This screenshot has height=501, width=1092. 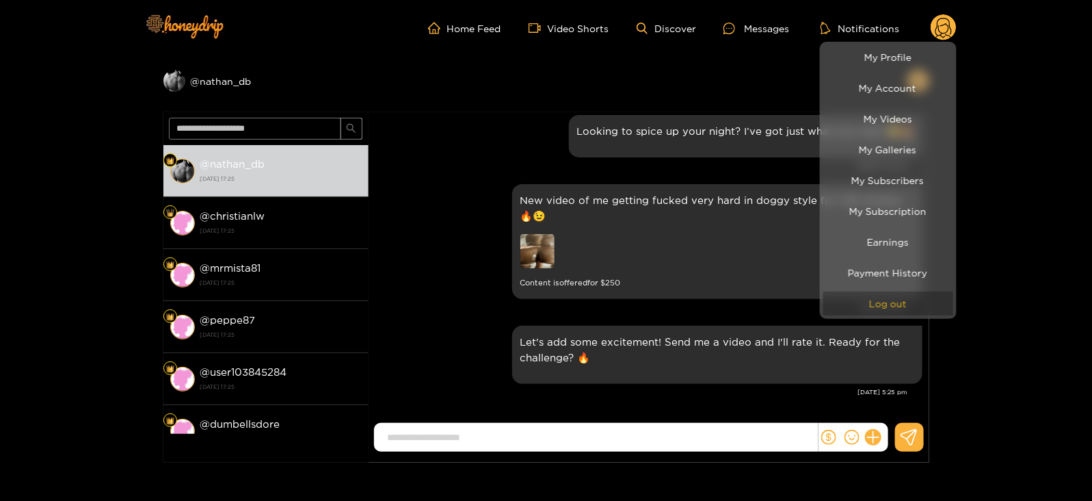 What do you see at coordinates (888, 88) in the screenshot?
I see `a: My Account` at bounding box center [888, 88].